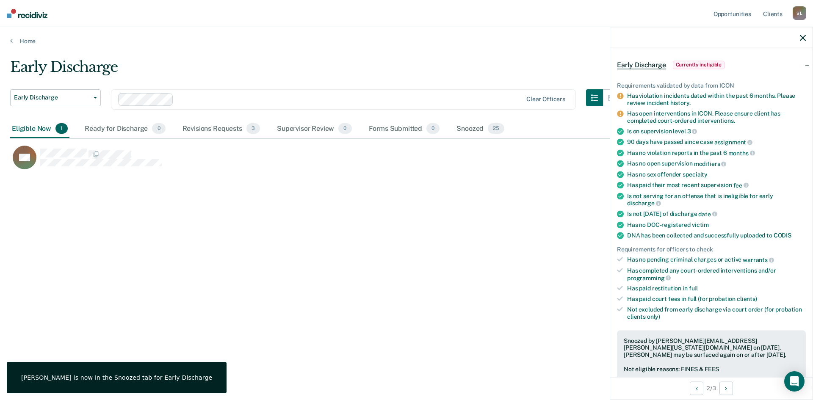 This screenshot has height=400, width=813. Describe the element at coordinates (747, 299) in the screenshot. I see `span: clients)` at that location.